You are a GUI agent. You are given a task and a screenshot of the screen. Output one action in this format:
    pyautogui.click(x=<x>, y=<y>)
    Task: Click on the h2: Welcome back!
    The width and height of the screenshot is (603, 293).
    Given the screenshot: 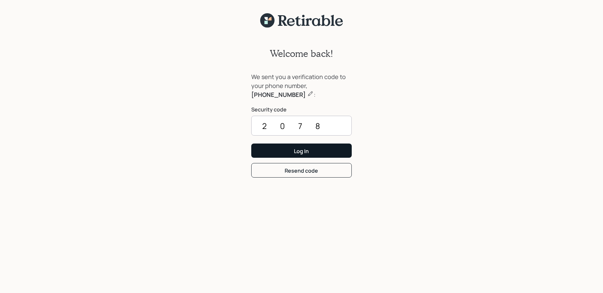 What is the action you would take?
    pyautogui.click(x=301, y=54)
    